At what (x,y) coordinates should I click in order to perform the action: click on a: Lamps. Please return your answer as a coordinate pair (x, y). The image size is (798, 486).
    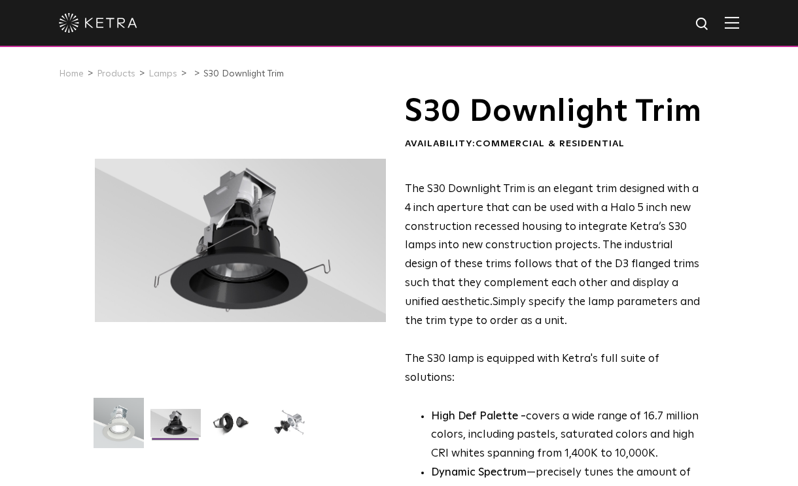
    Looking at the image, I should click on (163, 74).